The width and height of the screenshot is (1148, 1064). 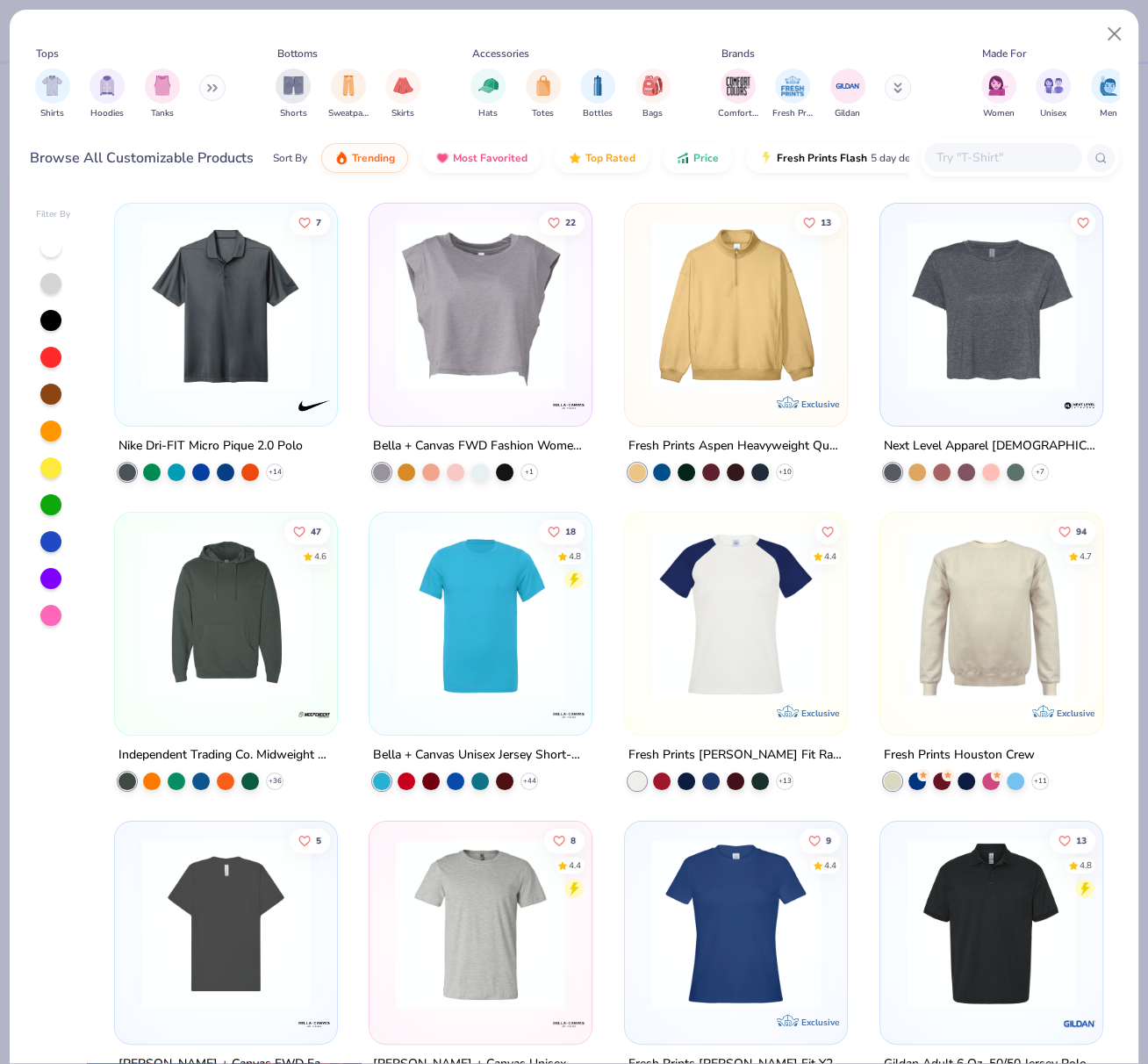 I want to click on img: Fresh Prints Image, so click(x=793, y=86).